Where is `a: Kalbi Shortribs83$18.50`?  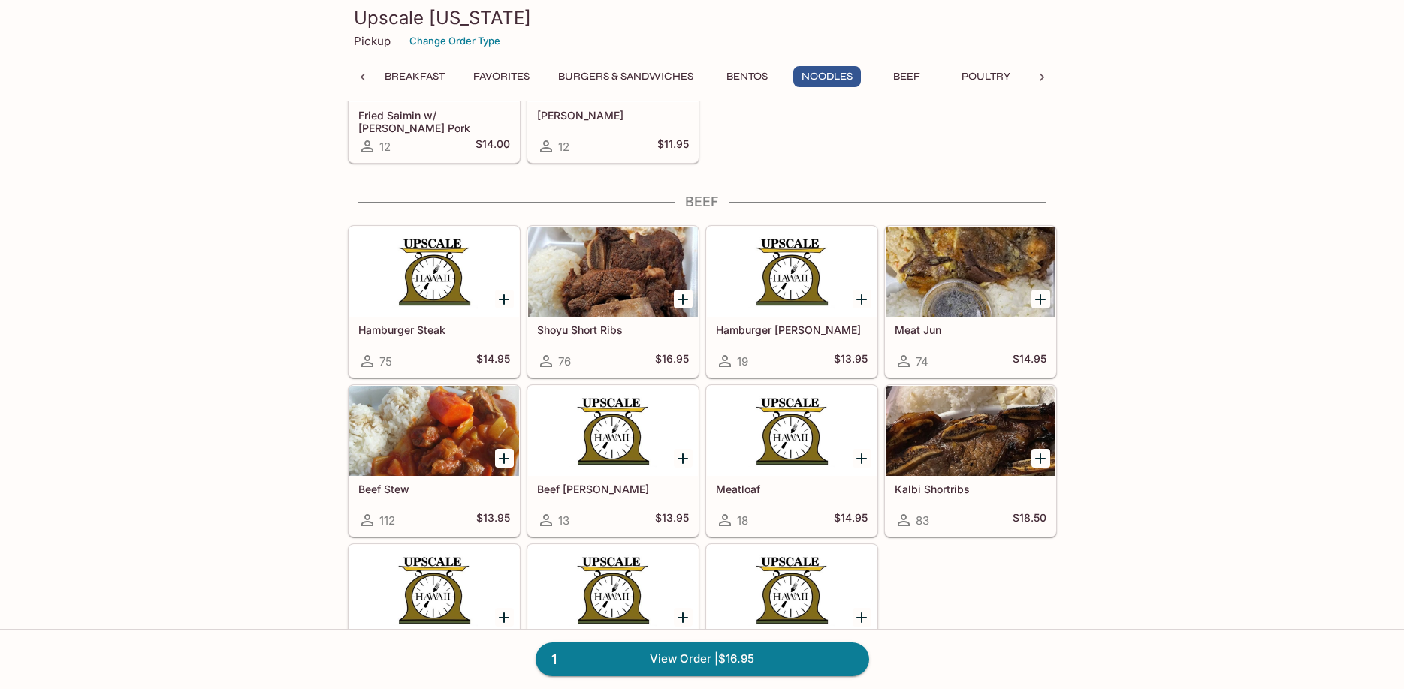 a: Kalbi Shortribs83$18.50 is located at coordinates (970, 461).